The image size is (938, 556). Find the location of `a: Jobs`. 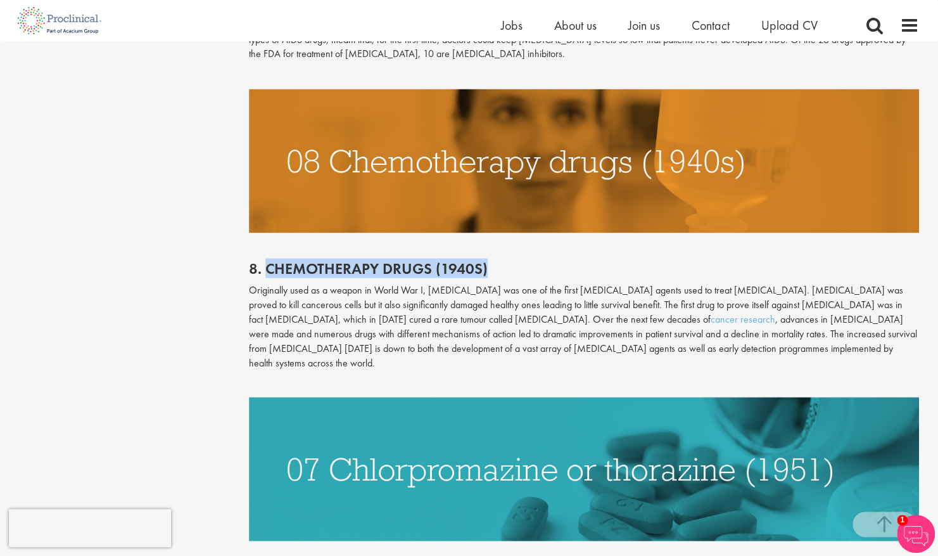

a: Jobs is located at coordinates (512, 25).